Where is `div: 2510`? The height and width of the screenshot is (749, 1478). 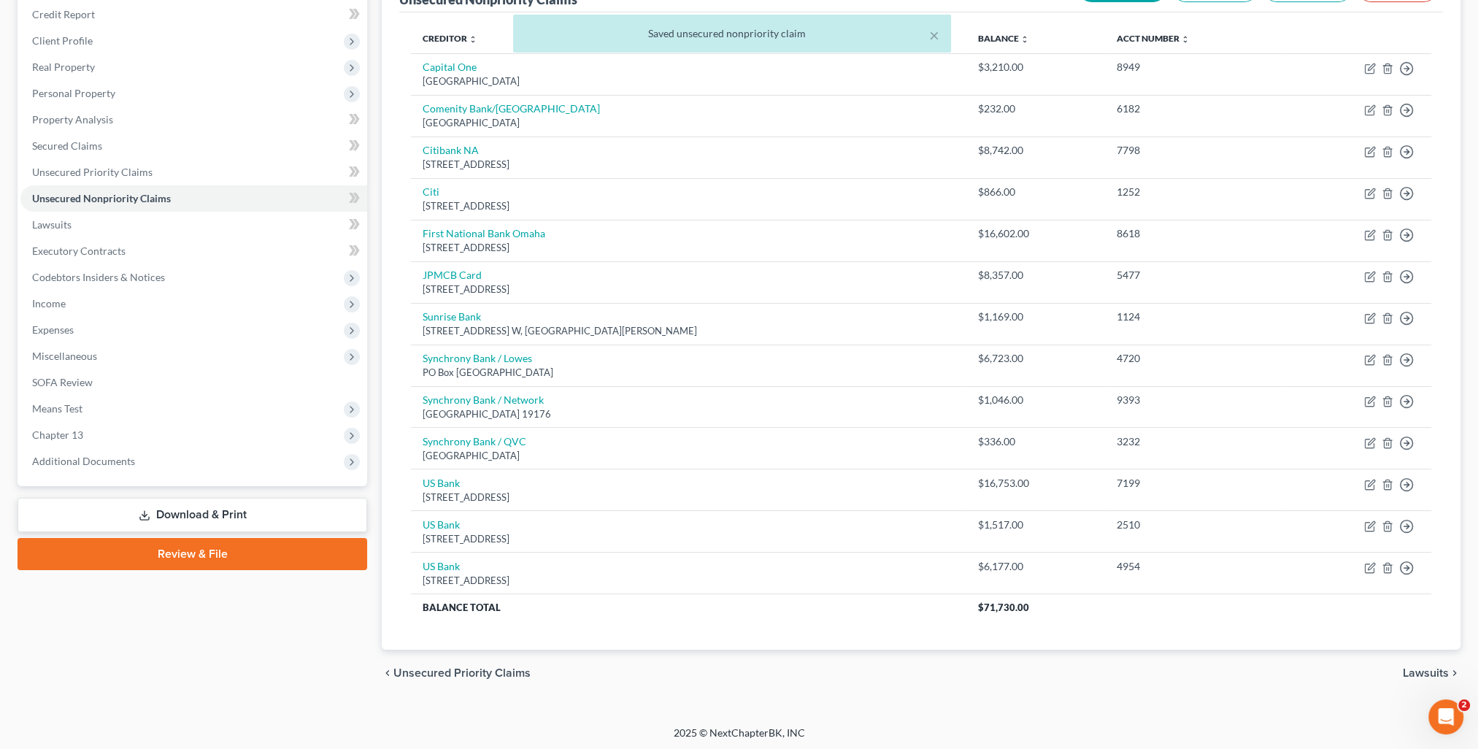
div: 2510 is located at coordinates (1195, 525).